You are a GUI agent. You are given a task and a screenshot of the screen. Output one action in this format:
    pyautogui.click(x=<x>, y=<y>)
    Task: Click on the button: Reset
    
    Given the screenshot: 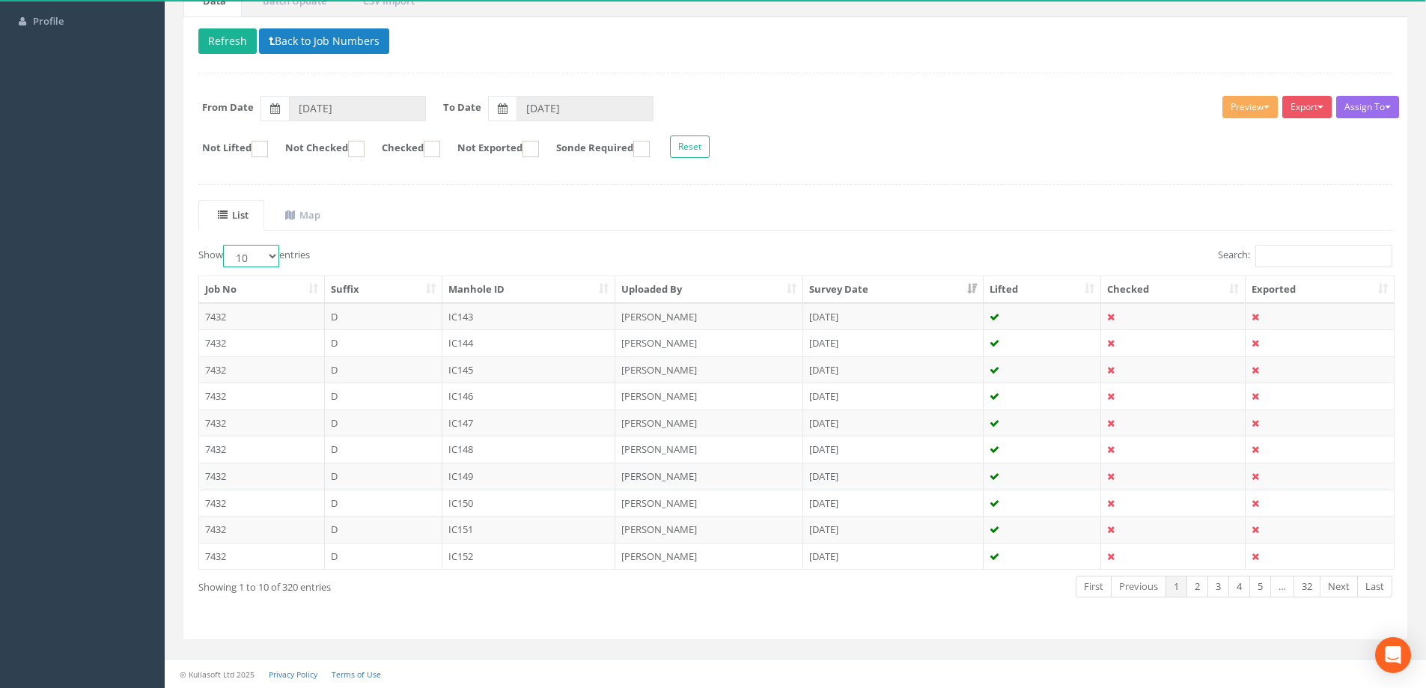 What is the action you would take?
    pyautogui.click(x=689, y=147)
    